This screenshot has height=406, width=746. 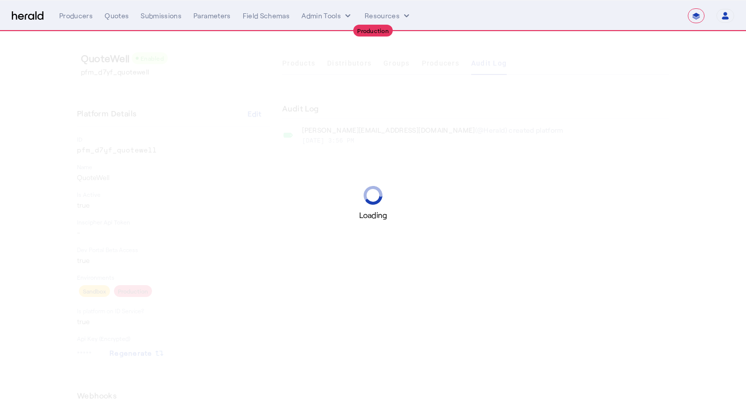 I want to click on div: Quotes, so click(x=116, y=16).